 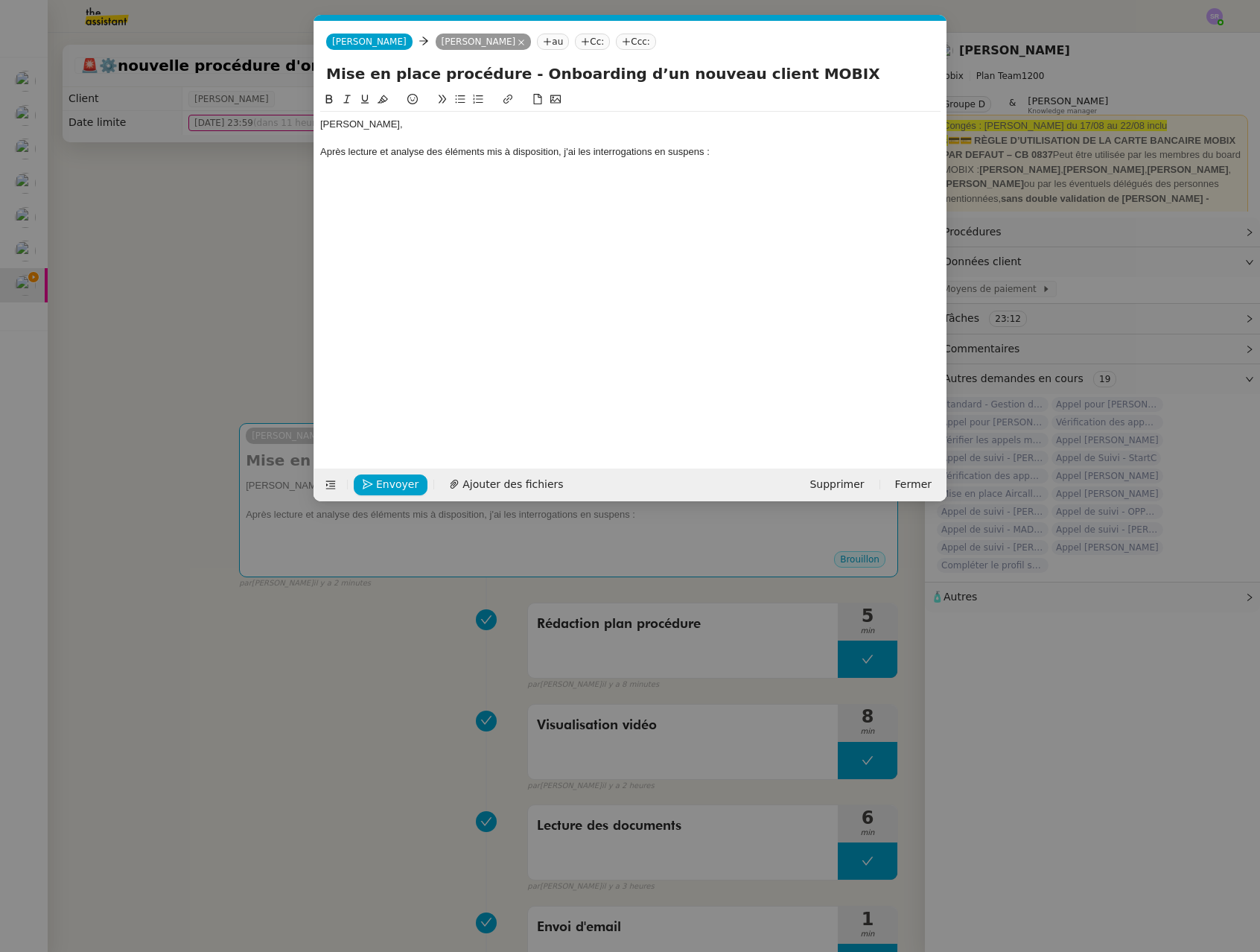 What do you see at coordinates (512, 485) in the screenshot?
I see `span: Ajouter des fichiers` at bounding box center [512, 485].